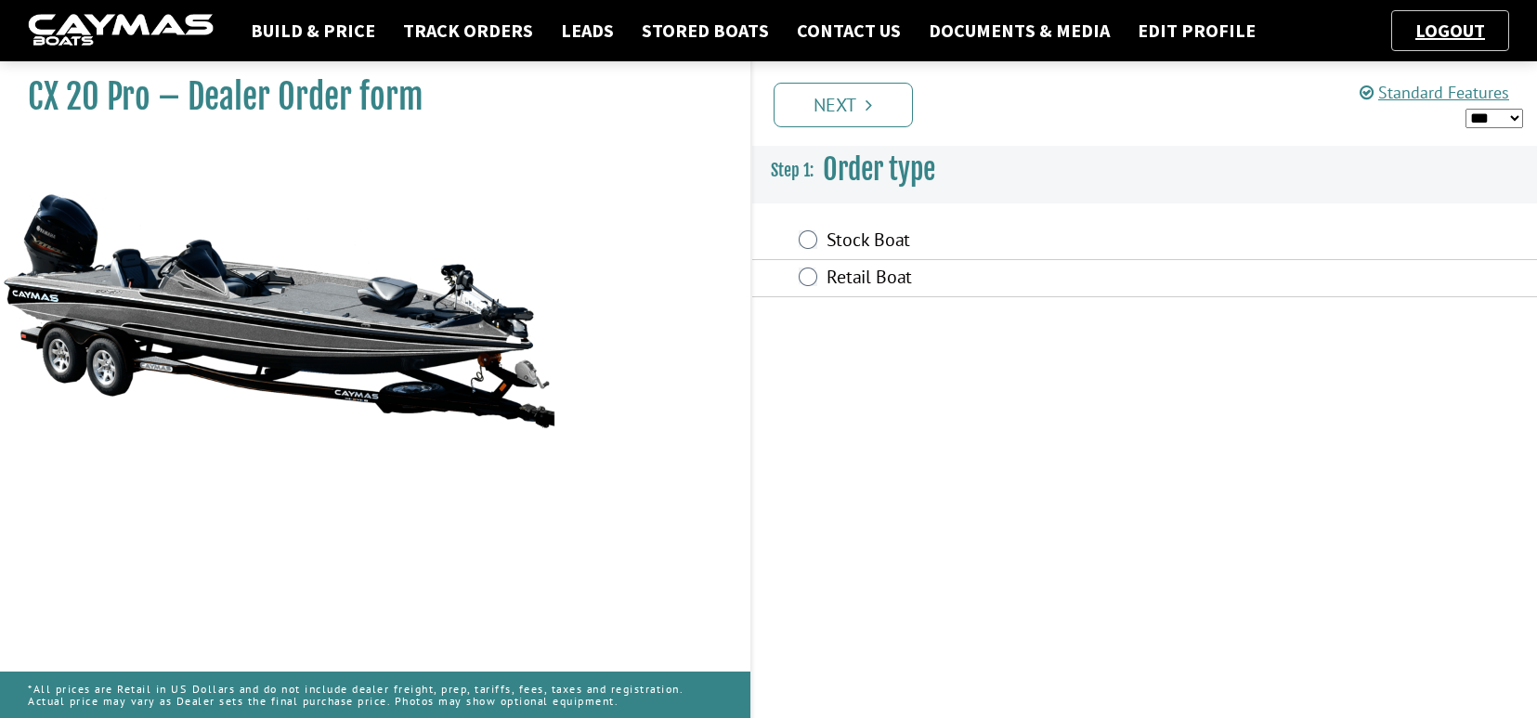  Describe the element at coordinates (843, 105) in the screenshot. I see `a: Next` at that location.